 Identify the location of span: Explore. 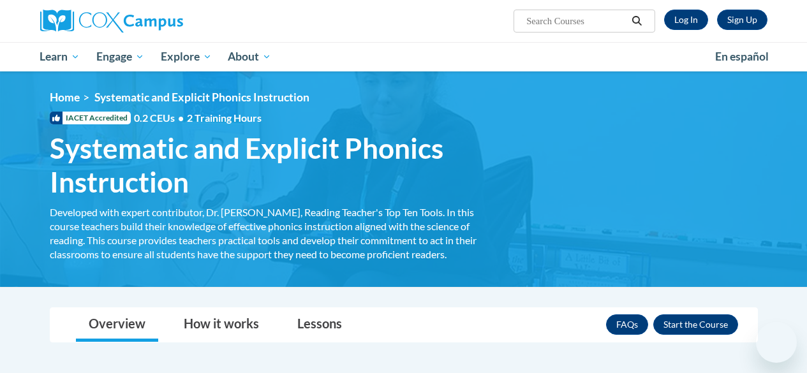
(186, 57).